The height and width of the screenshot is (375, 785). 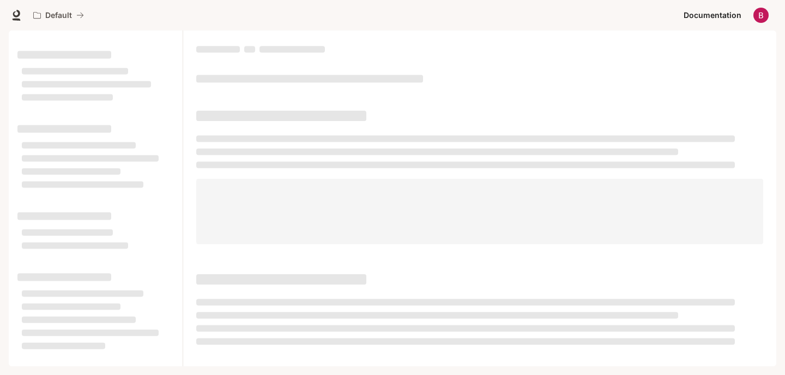 I want to click on span: Documentation, so click(x=713, y=15).